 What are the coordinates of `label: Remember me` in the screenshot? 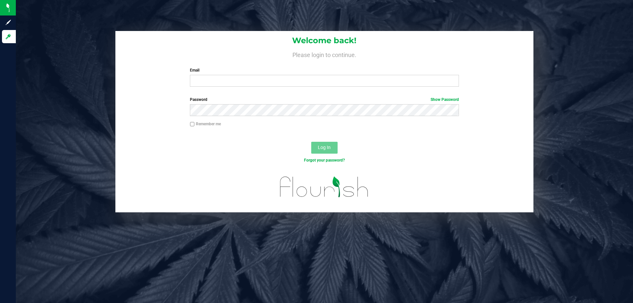 It's located at (205, 124).